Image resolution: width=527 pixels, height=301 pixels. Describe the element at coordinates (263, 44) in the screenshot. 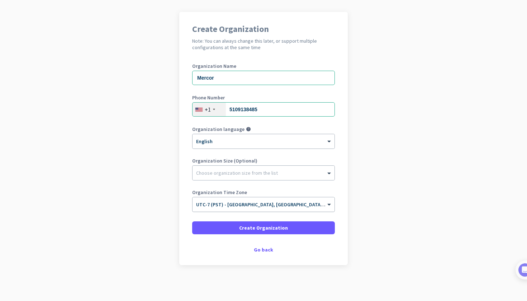

I see `h2: Note: You can always change this later, or support multiple configurations at the same time` at that location.